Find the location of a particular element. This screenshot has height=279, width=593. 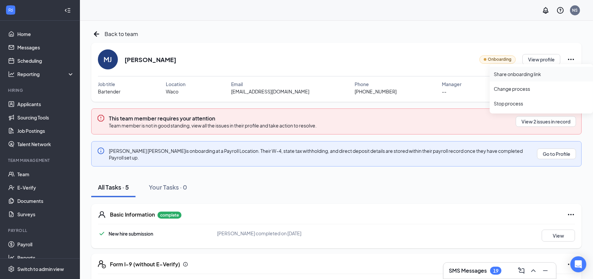

button: ChevronUp is located at coordinates (534, 270).